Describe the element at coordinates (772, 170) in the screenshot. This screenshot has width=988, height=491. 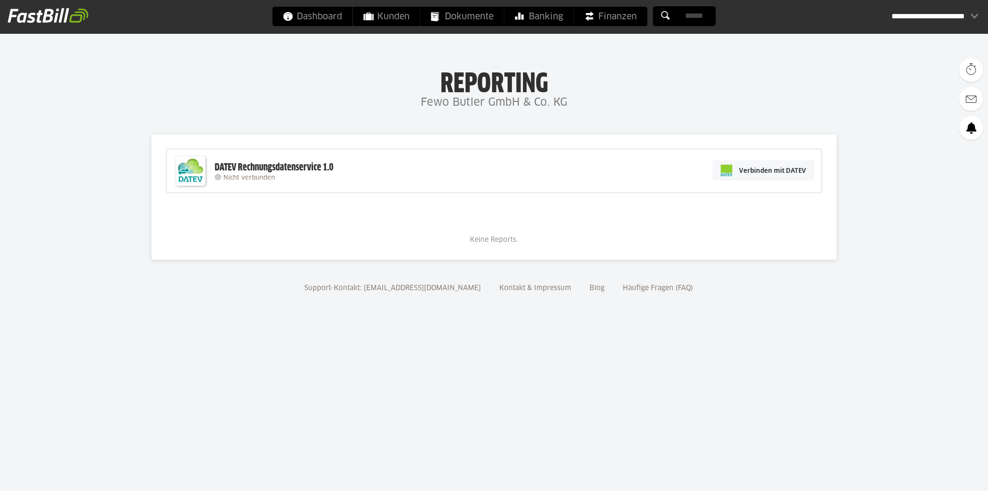
I see `span: Verbinden mit DATEV` at that location.